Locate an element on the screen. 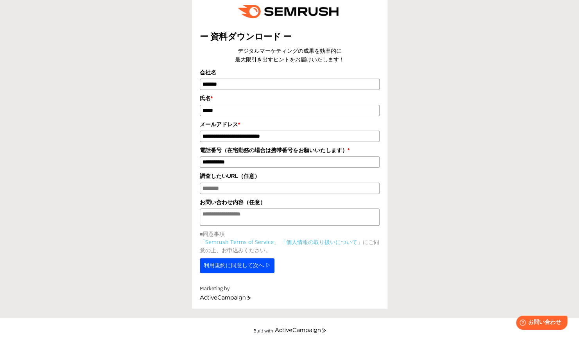 This screenshot has width=579, height=343. label: 氏名 is located at coordinates (290, 98).